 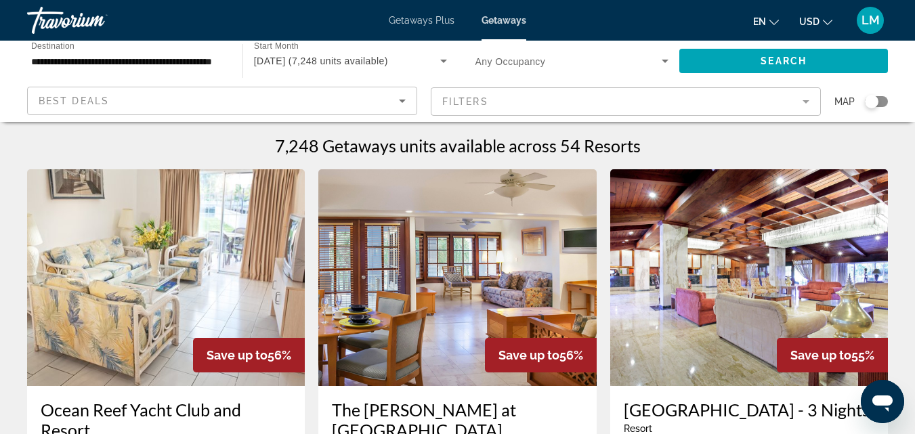 I want to click on a: Getaways Plus, so click(x=421, y=20).